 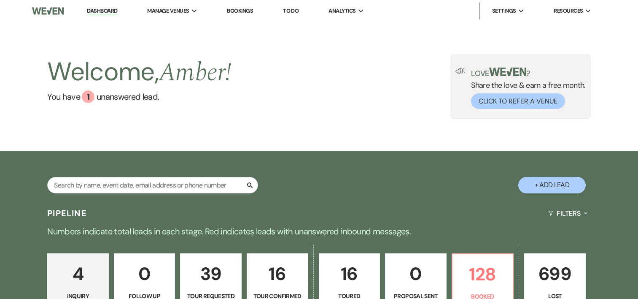 I want to click on span: Analytics, so click(x=342, y=11).